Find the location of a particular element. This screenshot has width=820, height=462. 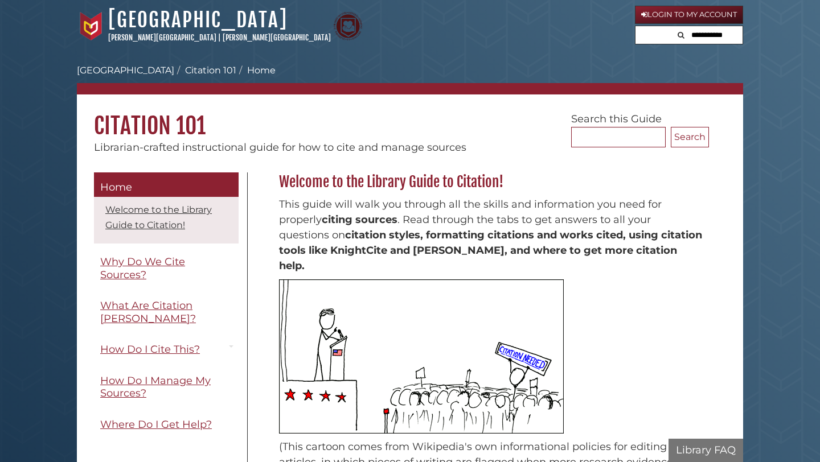

button: Library FAQ is located at coordinates (705, 450).